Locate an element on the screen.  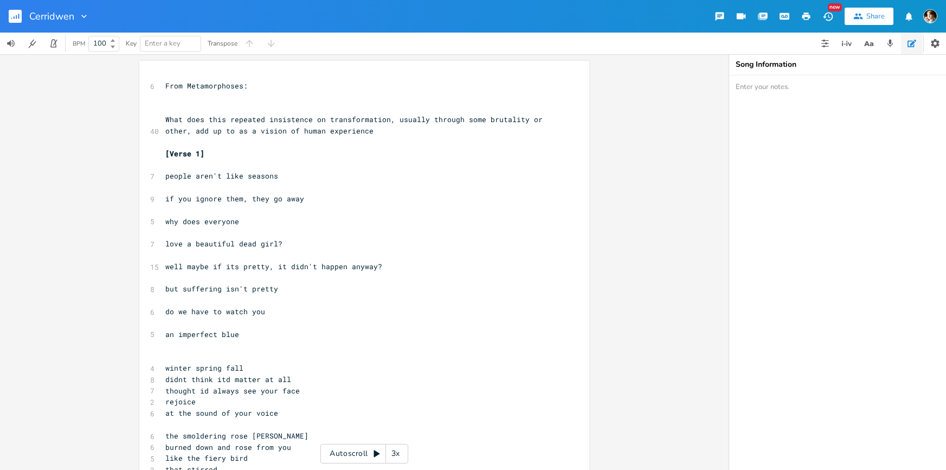
button: Share is located at coordinates (869, 16).